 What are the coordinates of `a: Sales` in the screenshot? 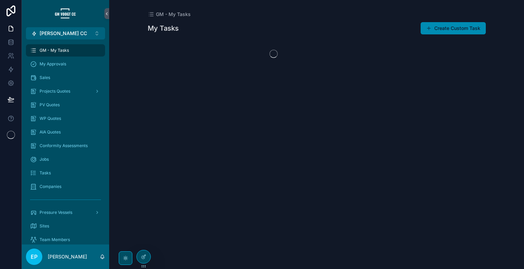 It's located at (65, 78).